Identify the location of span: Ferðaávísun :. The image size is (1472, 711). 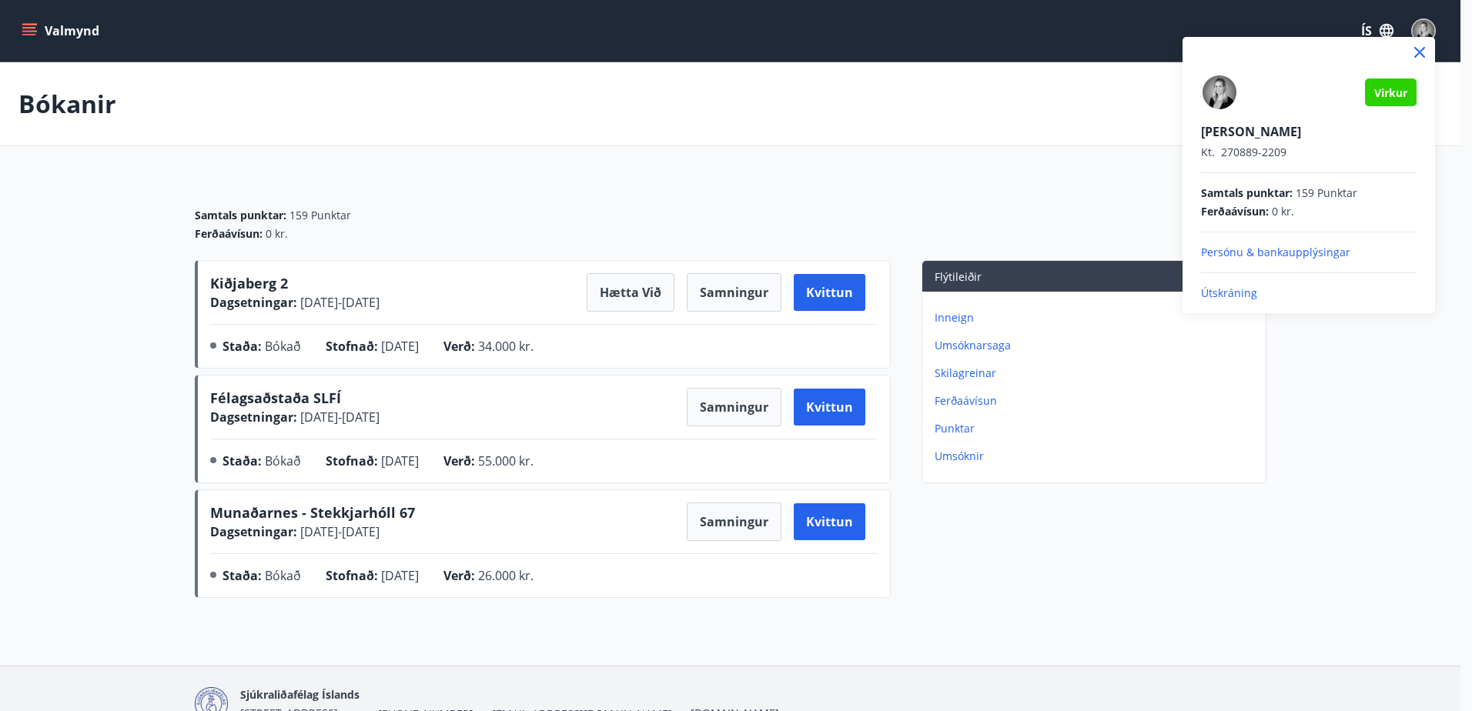
(1235, 212).